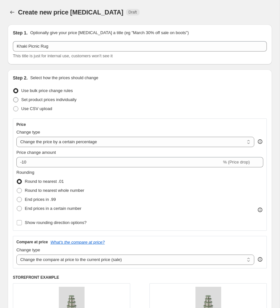 The image size is (280, 308). What do you see at coordinates (140, 277) in the screenshot?
I see `h6: STOREFRONT EXAMPLE` at bounding box center [140, 277].